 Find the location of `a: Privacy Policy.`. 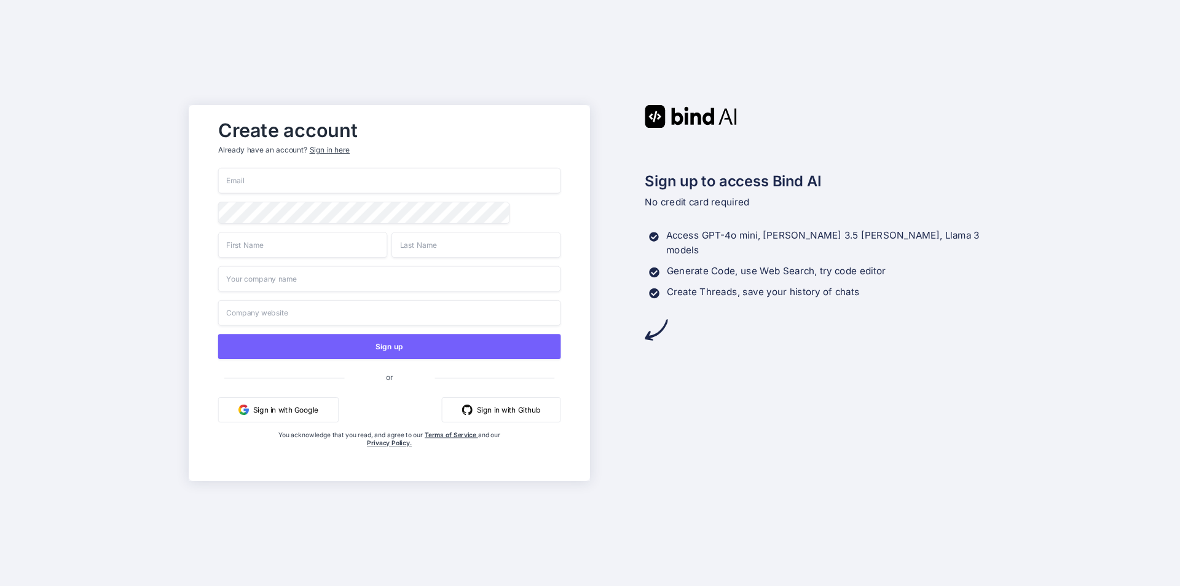

a: Privacy Policy. is located at coordinates (389, 443).